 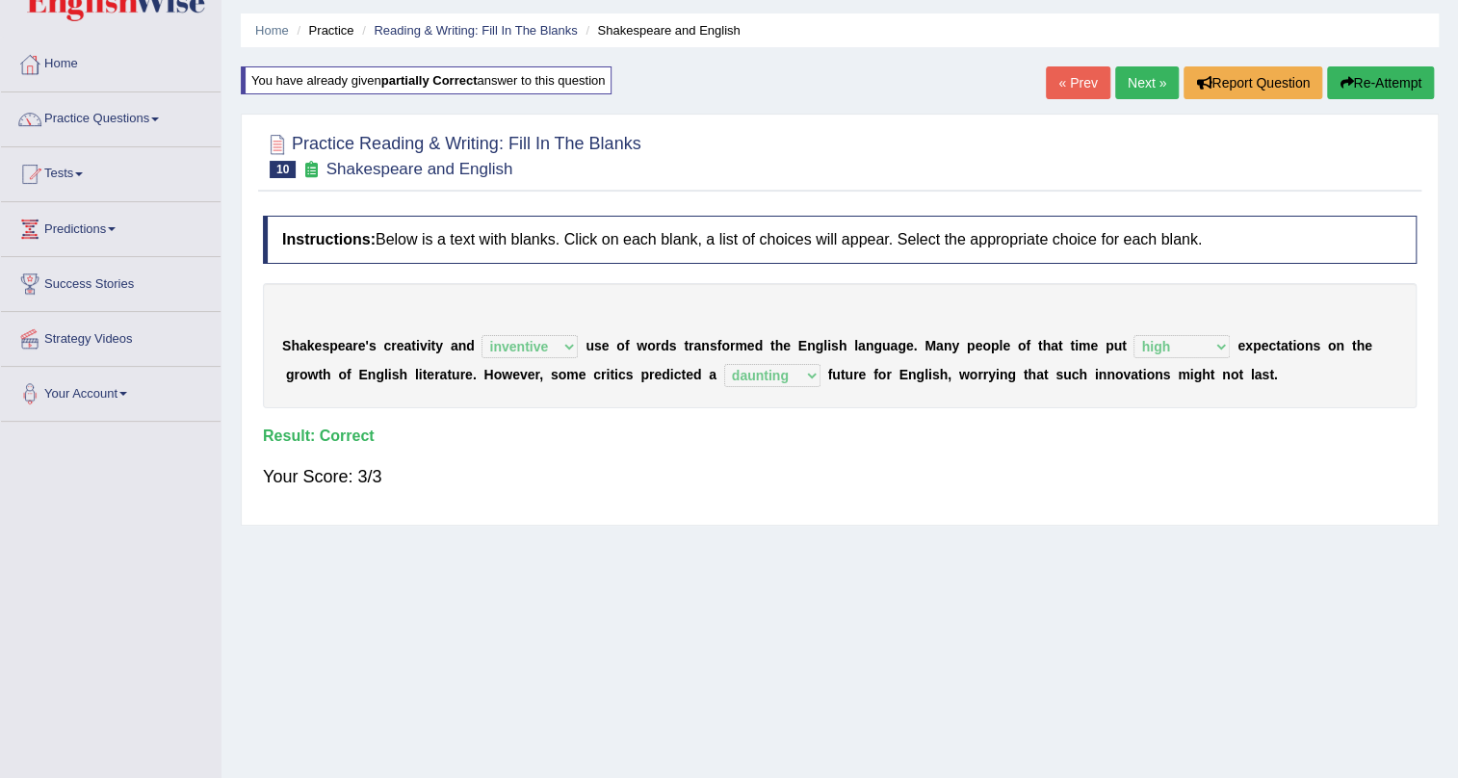 What do you see at coordinates (1077, 83) in the screenshot?
I see `a: « Prev` at bounding box center [1077, 83].